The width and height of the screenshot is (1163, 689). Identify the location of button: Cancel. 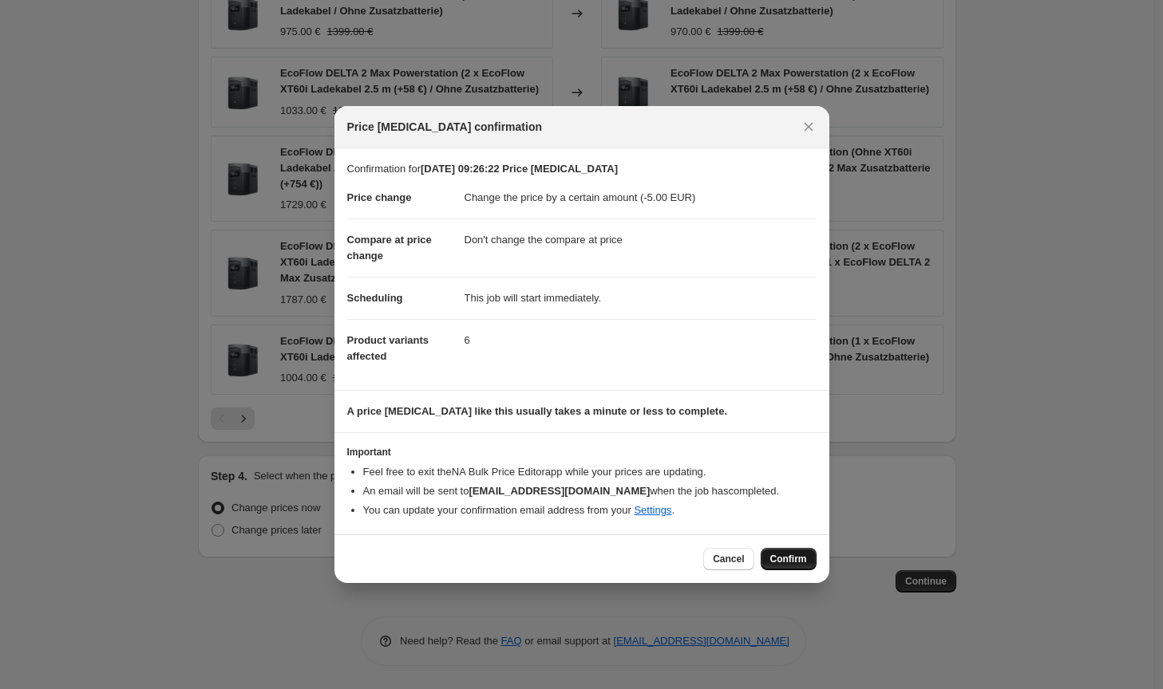
(728, 559).